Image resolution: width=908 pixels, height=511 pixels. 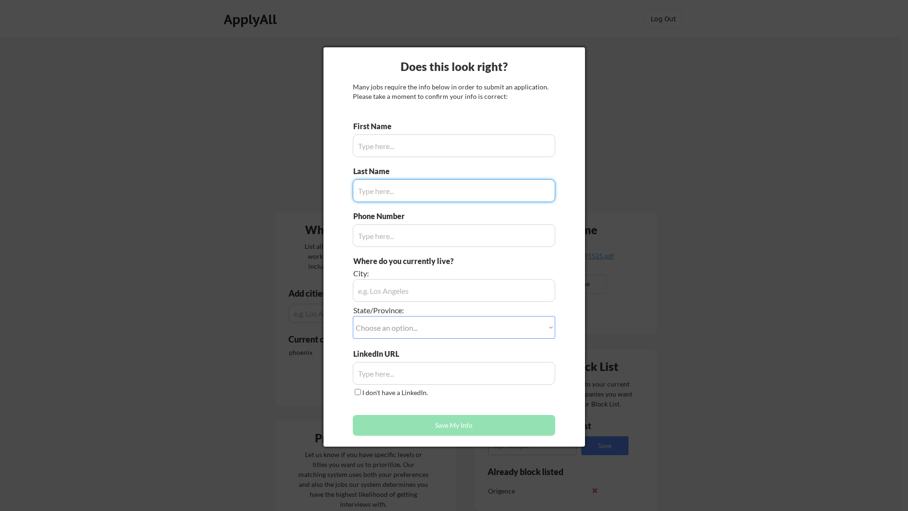 What do you see at coordinates (395, 392) in the screenshot?
I see `label: I don't have a LinkedIn.` at bounding box center [395, 392].